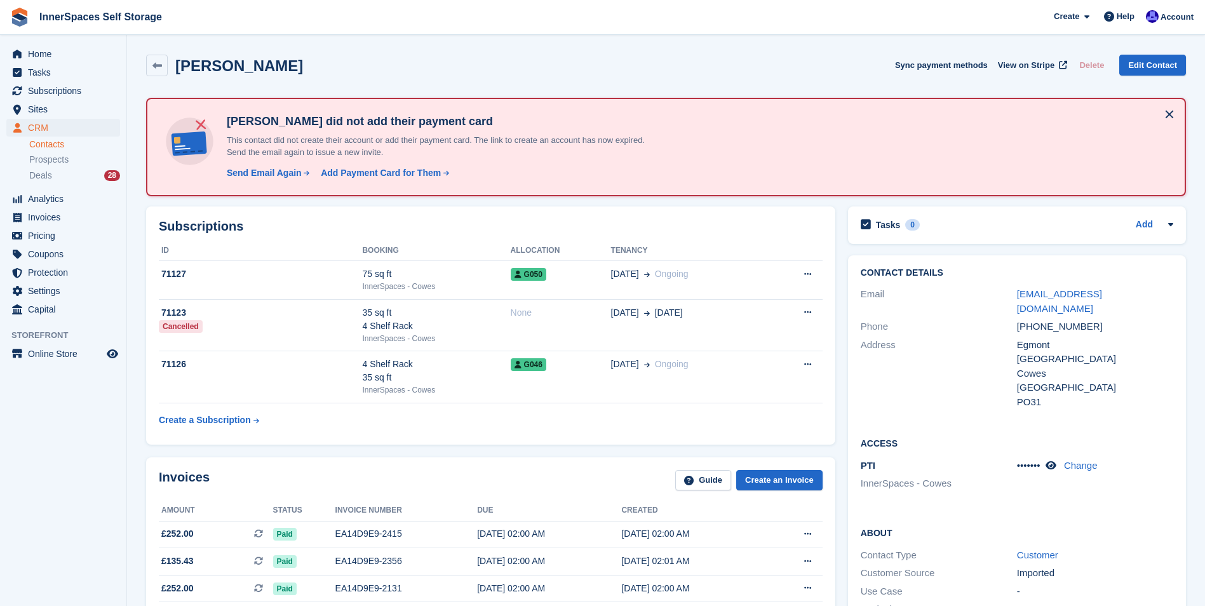 This screenshot has width=1205, height=606. Describe the element at coordinates (912, 225) in the screenshot. I see `div: 0` at that location.